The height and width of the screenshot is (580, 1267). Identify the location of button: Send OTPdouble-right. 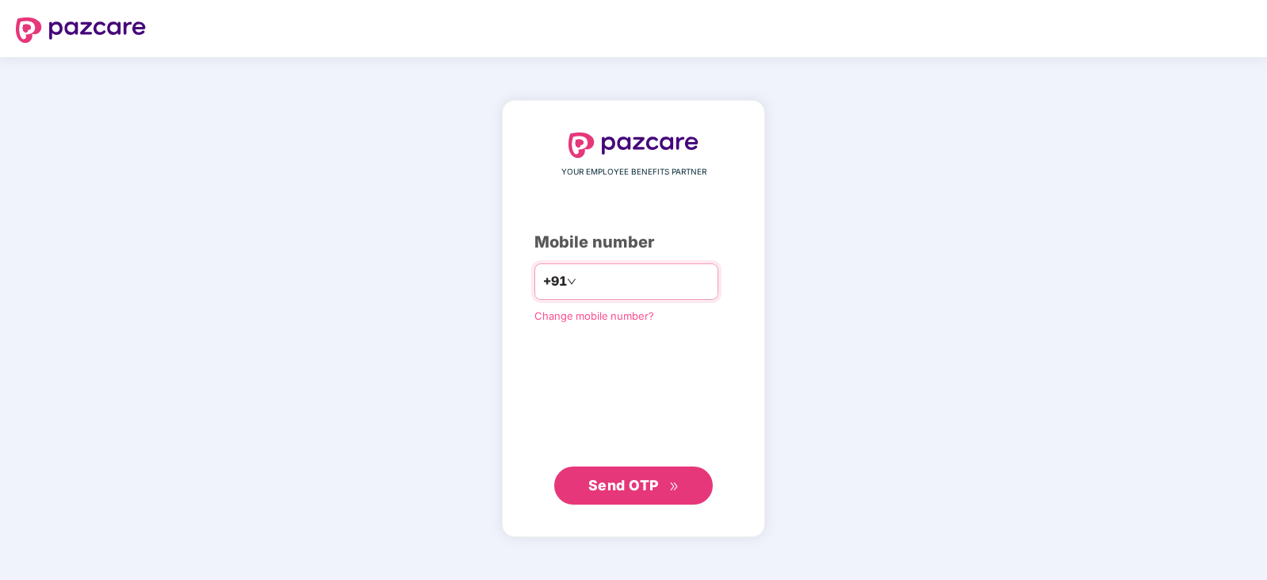
(634, 485).